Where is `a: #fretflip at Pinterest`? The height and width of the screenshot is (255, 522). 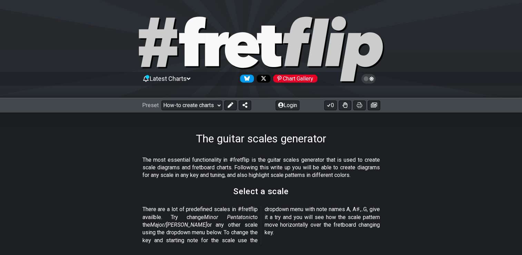 a: #fretflip at Pinterest is located at coordinates (294, 78).